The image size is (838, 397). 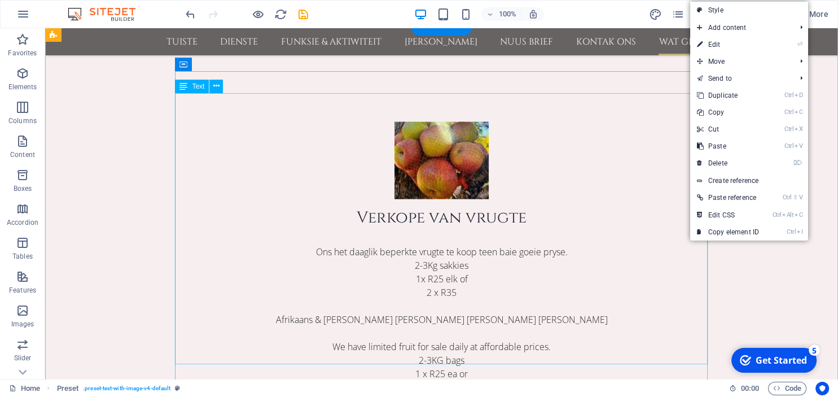 What do you see at coordinates (24, 388) in the screenshot?
I see `a: Click to cancel selection. Double-click to open Pages` at bounding box center [24, 388].